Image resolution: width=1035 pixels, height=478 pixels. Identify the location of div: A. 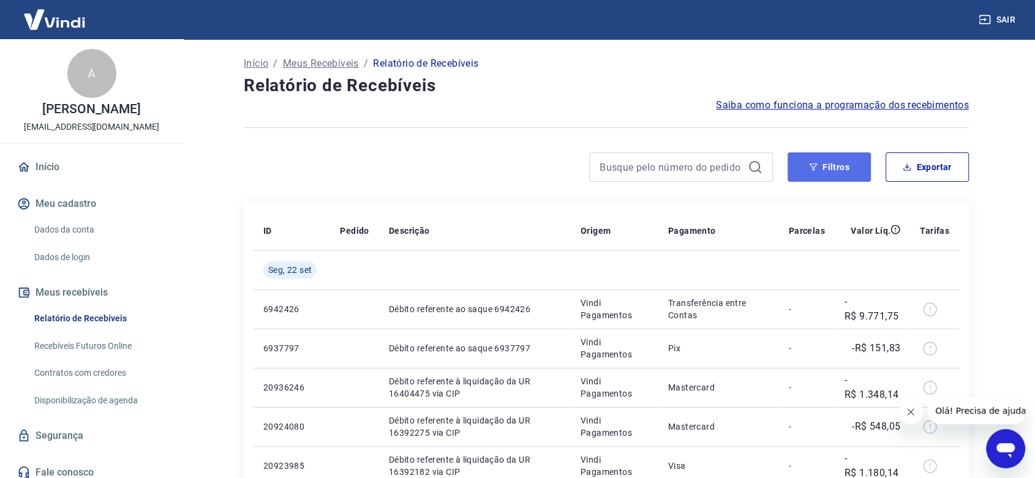
(92, 73).